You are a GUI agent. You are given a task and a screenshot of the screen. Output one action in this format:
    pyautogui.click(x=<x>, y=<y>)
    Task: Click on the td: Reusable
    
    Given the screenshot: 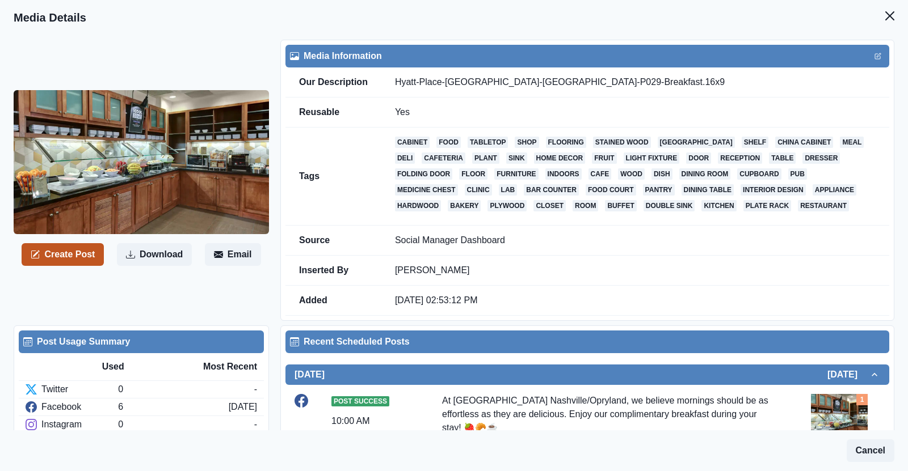 What is the action you would take?
    pyautogui.click(x=333, y=112)
    